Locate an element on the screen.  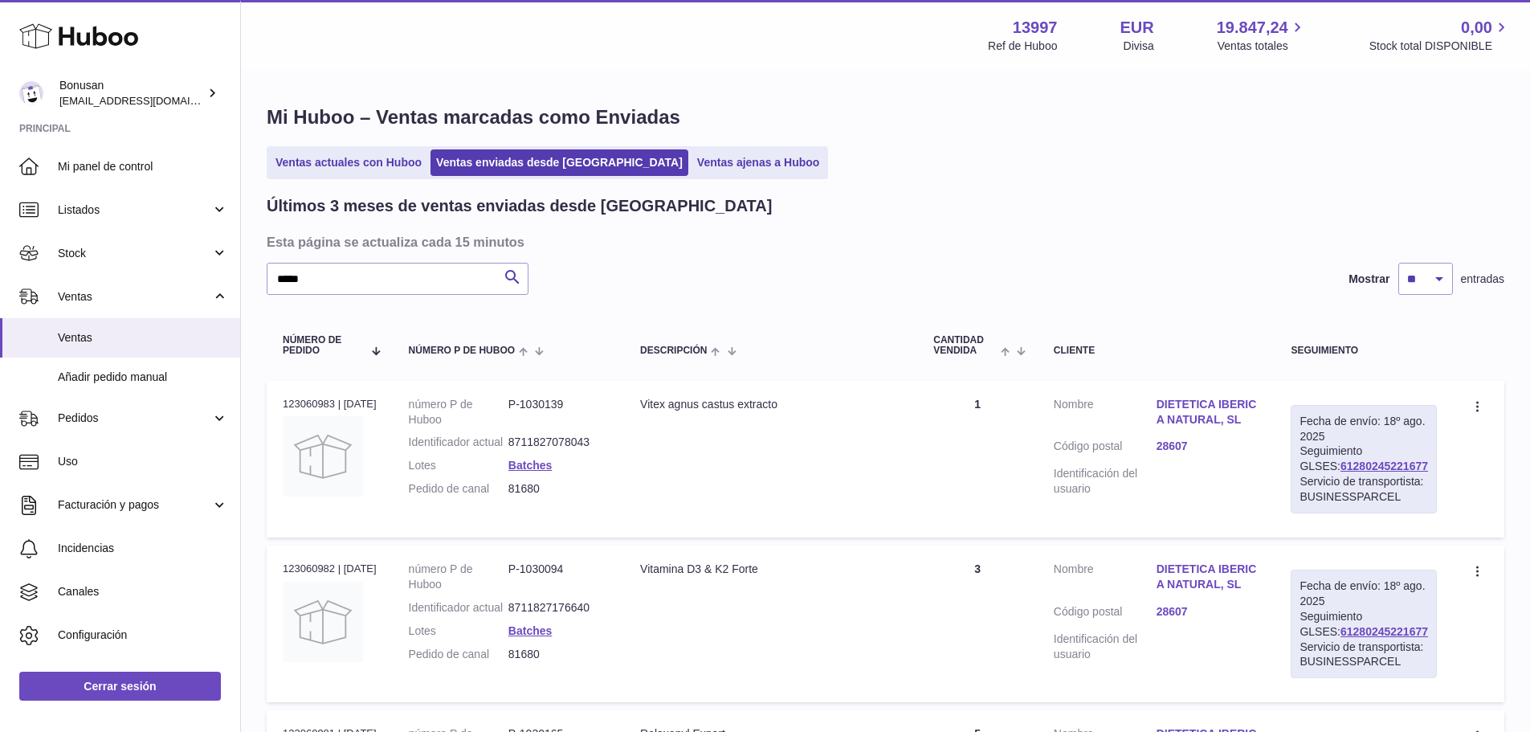
a: Ventas ajenas a Huboo is located at coordinates (758, 162).